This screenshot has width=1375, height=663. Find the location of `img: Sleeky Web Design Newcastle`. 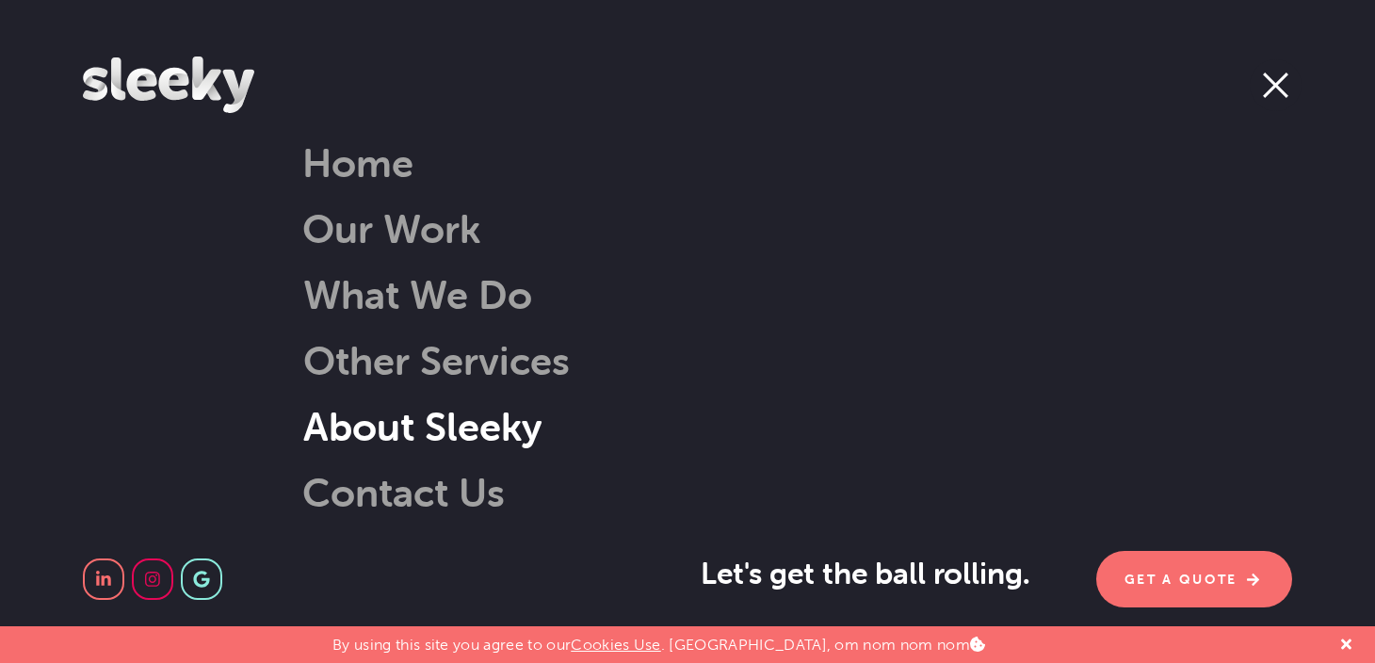

img: Sleeky Web Design Newcastle is located at coordinates (169, 85).